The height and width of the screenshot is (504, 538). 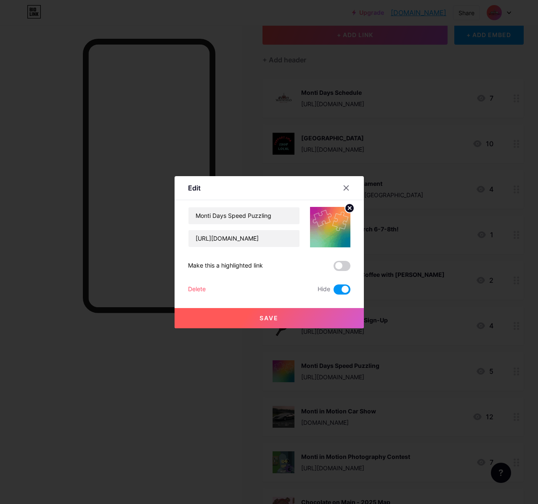 What do you see at coordinates (195, 188) in the screenshot?
I see `div: Edit` at bounding box center [195, 188].